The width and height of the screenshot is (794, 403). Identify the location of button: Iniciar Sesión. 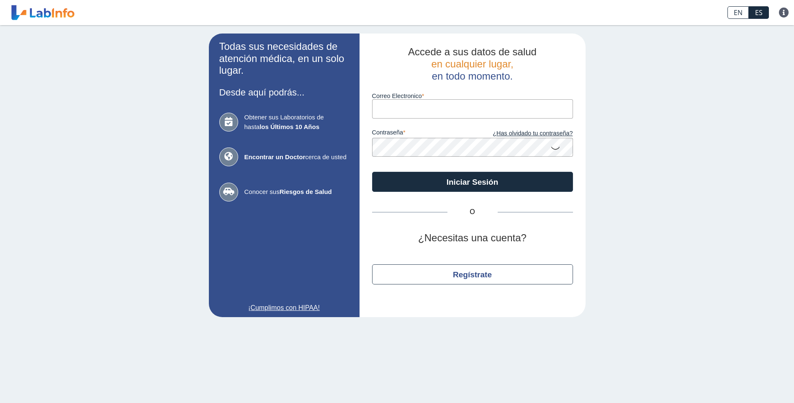
(472, 182).